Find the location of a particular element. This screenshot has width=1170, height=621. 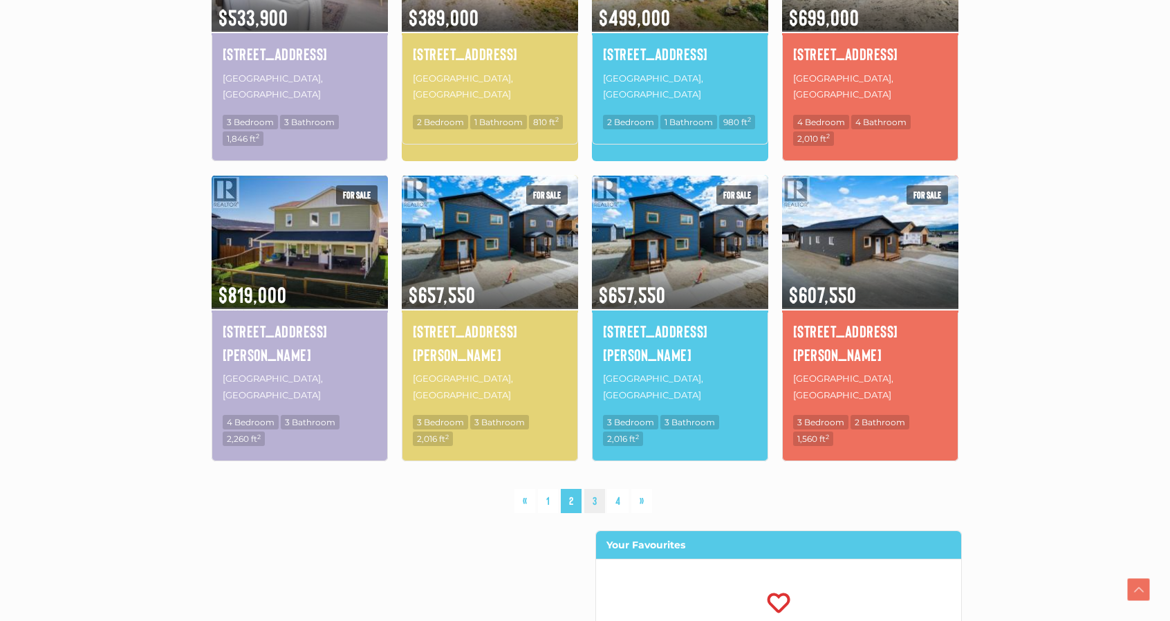

a: 1 is located at coordinates (547, 500).